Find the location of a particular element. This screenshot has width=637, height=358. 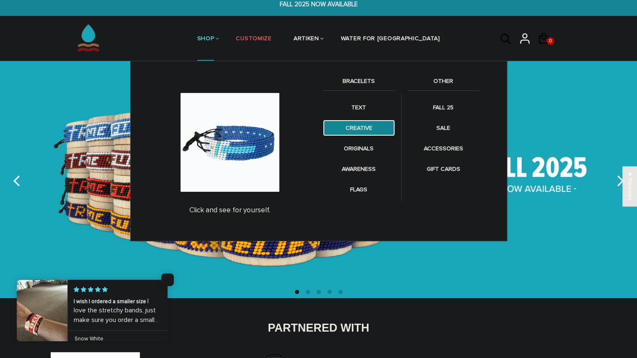

a: FALL 25 is located at coordinates (444, 107).